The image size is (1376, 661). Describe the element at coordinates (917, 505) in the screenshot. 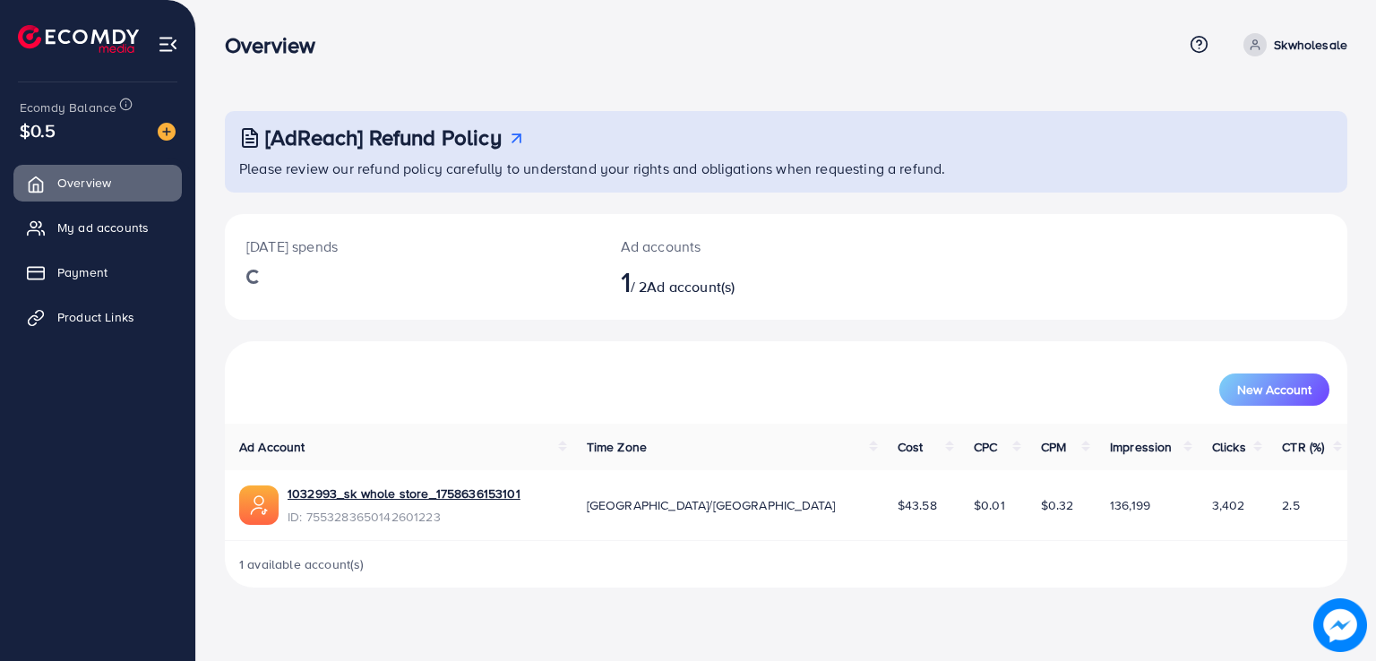

I see `span: $43.58` at that location.